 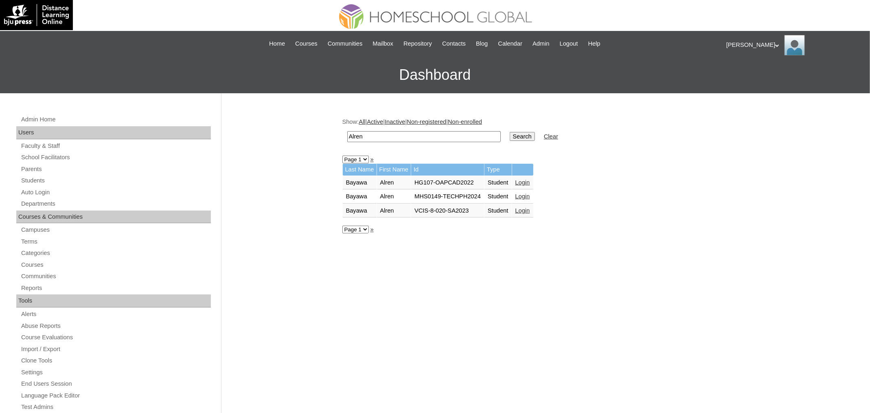 What do you see at coordinates (498, 169) in the screenshot?
I see `td: Type` at bounding box center [498, 169].